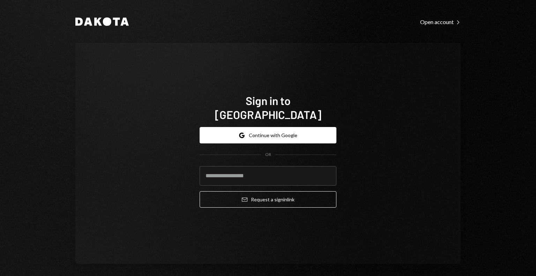 The width and height of the screenshot is (536, 276). Describe the element at coordinates (440, 22) in the screenshot. I see `a: Open account` at that location.